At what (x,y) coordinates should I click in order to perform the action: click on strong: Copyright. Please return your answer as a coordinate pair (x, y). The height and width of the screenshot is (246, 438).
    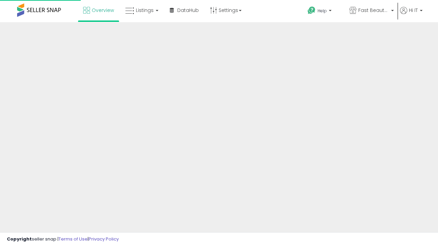
    Looking at the image, I should click on (19, 239).